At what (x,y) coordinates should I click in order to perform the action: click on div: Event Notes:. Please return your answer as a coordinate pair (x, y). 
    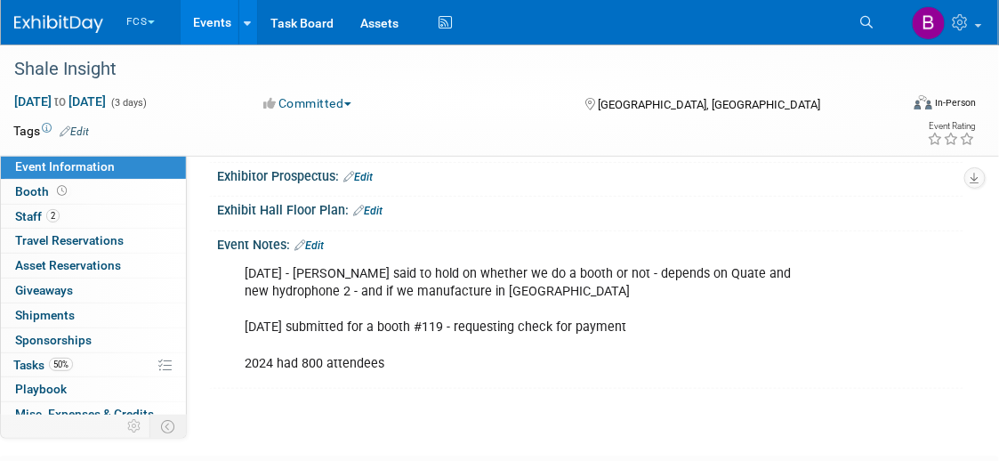
    Looking at the image, I should click on (590, 243).